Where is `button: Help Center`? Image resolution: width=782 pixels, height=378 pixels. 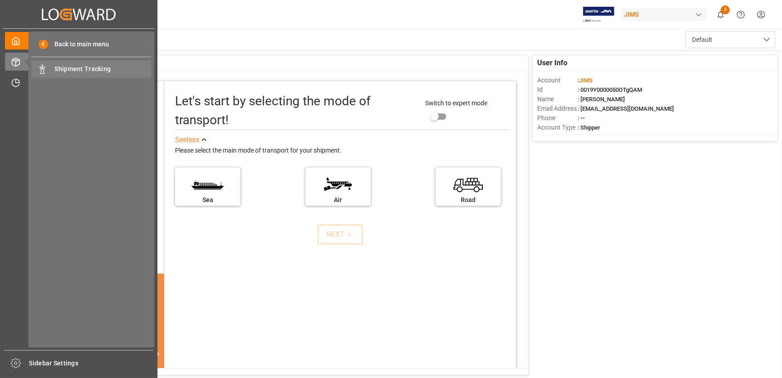
button: Help Center is located at coordinates (740, 14).